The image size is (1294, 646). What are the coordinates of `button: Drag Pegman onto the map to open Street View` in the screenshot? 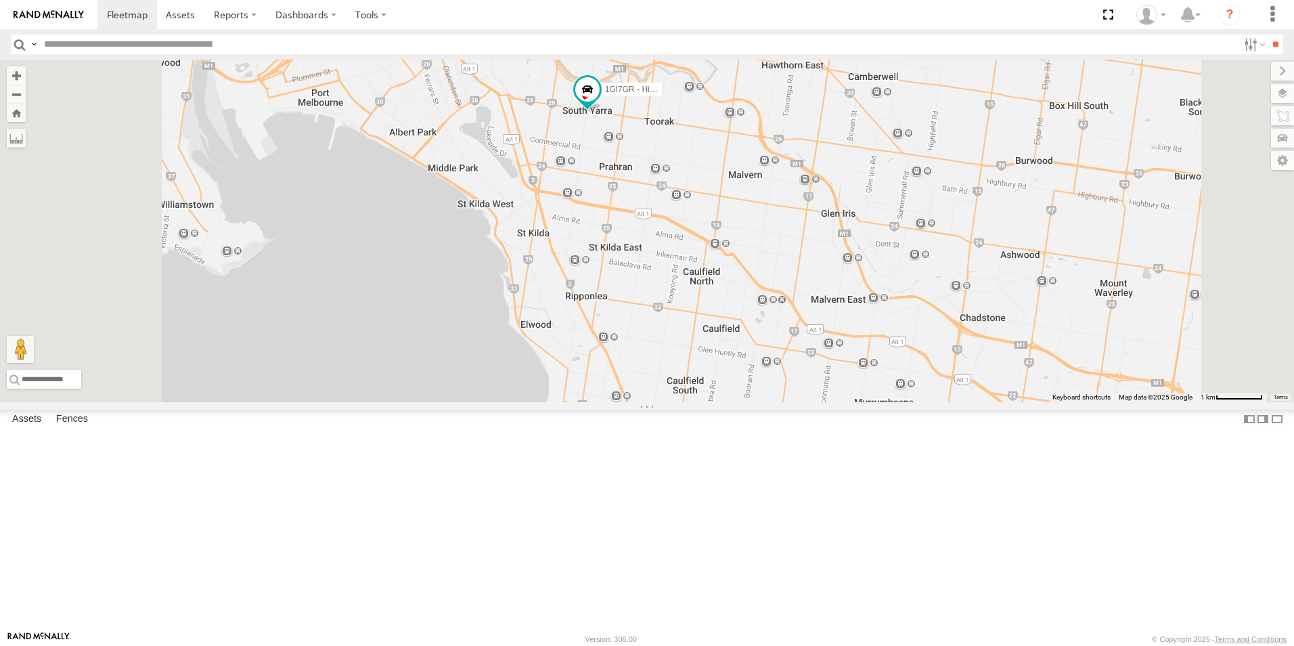 It's located at (20, 349).